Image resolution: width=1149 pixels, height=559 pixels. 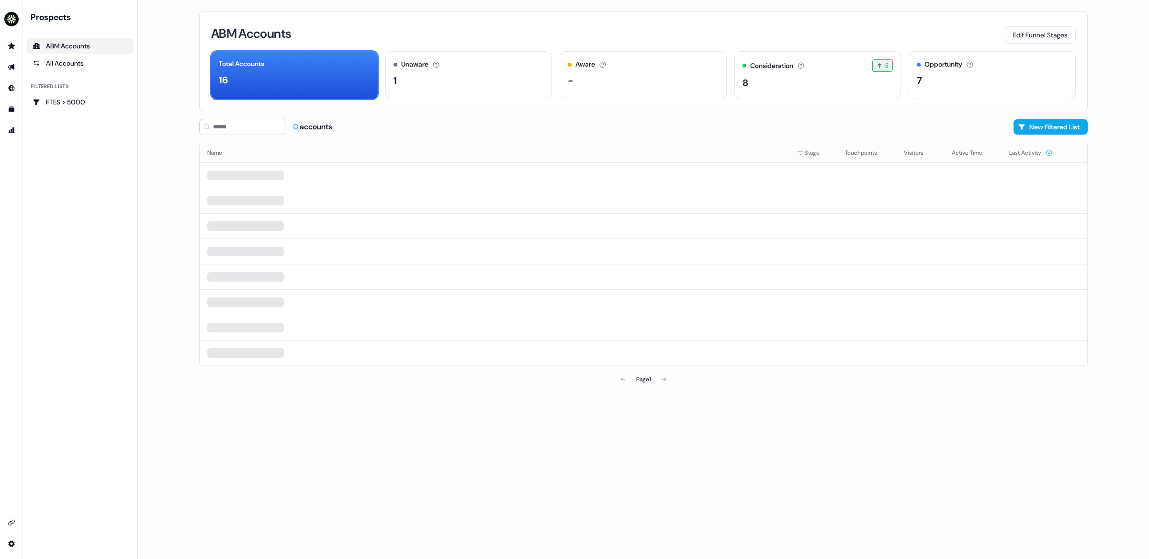 What do you see at coordinates (80, 102) in the screenshot?
I see `div: FTES > 5000` at bounding box center [80, 102].